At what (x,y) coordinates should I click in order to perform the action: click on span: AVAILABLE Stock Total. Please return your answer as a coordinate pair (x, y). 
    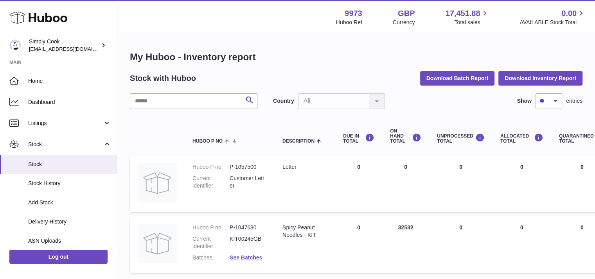
    Looking at the image, I should click on (553, 22).